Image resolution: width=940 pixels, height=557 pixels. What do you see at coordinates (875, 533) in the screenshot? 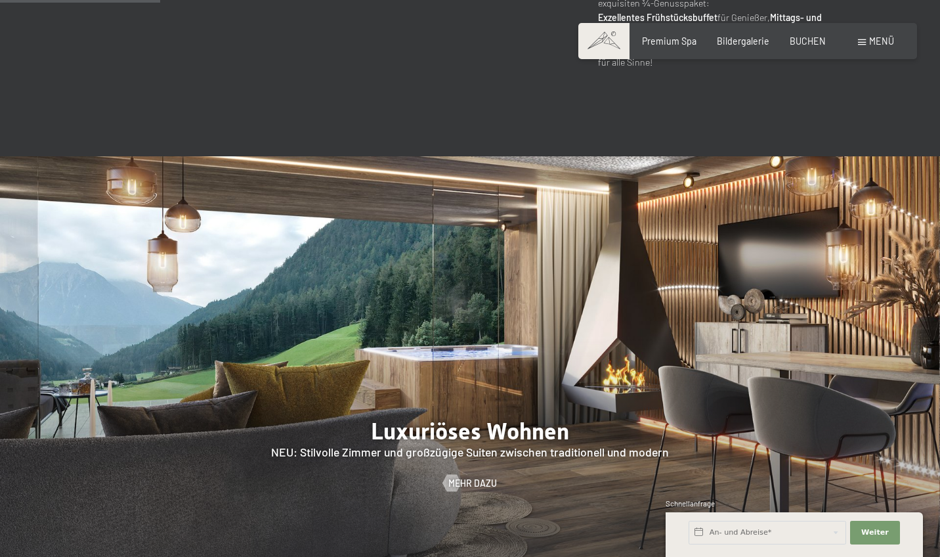
I see `span: Weiter` at bounding box center [875, 533].